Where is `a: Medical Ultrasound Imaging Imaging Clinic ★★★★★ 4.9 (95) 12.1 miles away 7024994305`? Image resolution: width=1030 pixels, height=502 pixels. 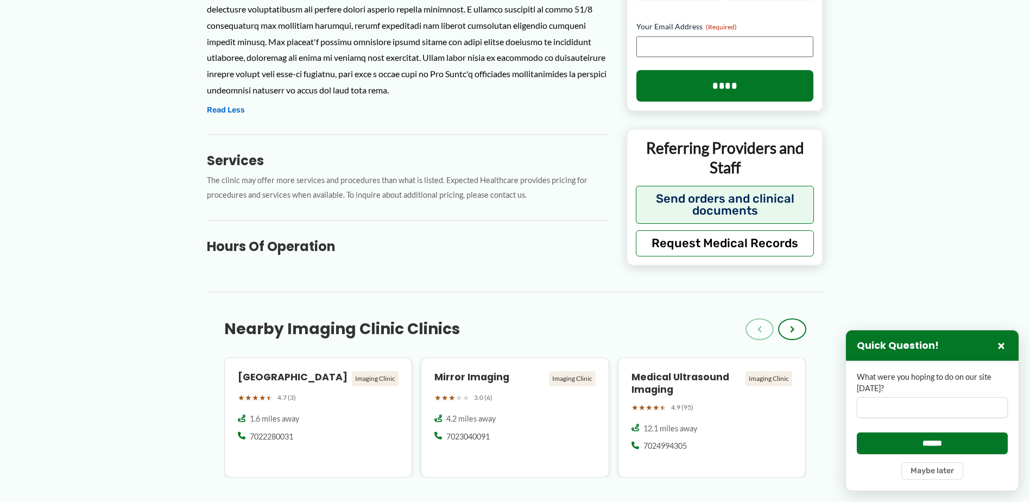
a: Medical Ultrasound Imaging Imaging Clinic ★★★★★ 4.9 (95) 12.1 miles away 7024994305 is located at coordinates (712, 417).